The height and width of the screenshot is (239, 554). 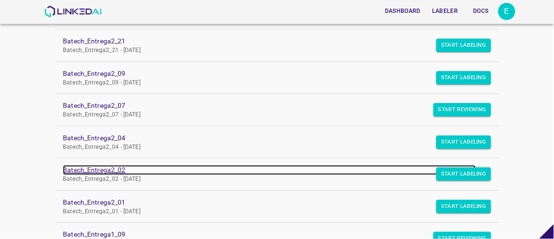 What do you see at coordinates (403, 11) in the screenshot?
I see `button: Dashboard` at bounding box center [403, 11].